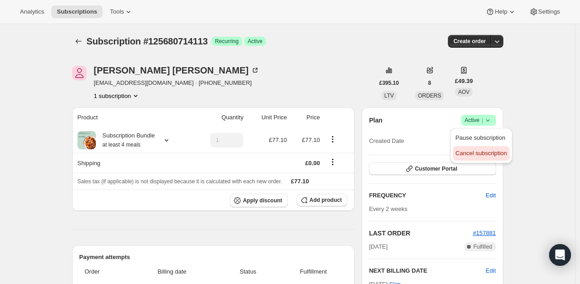 The height and width of the screenshot is (284, 580). I want to click on span: LTV, so click(389, 96).